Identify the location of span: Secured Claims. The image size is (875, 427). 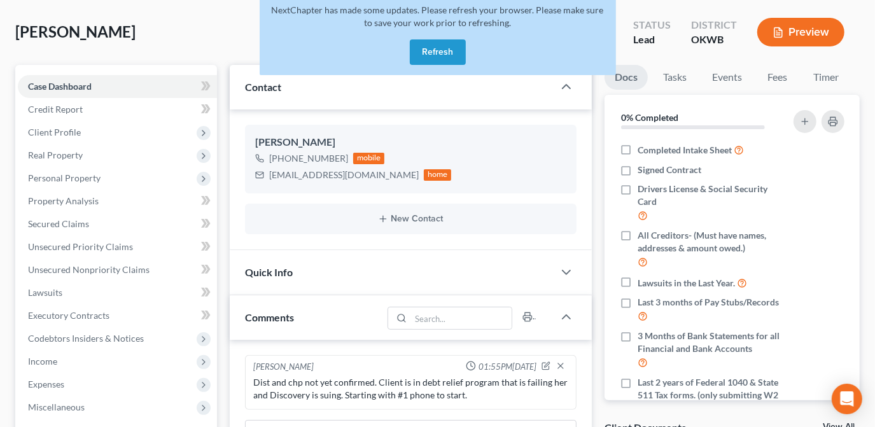
(59, 223).